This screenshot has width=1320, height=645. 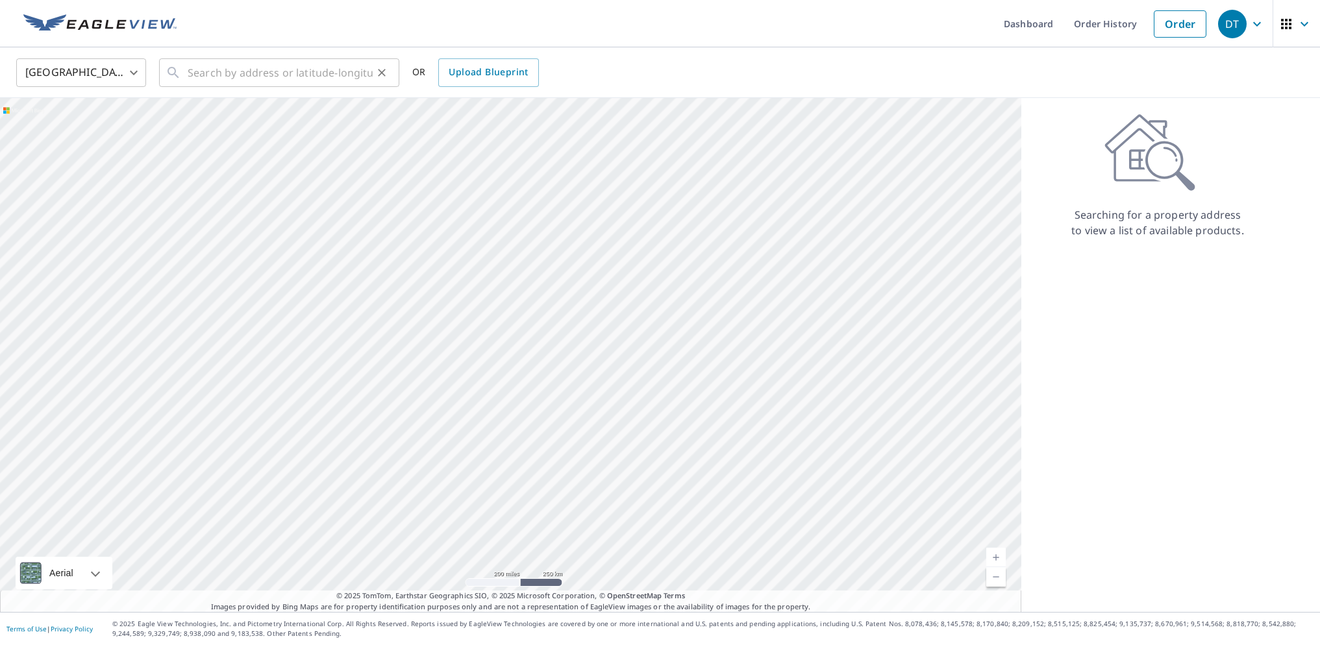 What do you see at coordinates (27, 629) in the screenshot?
I see `a: Terms of Use` at bounding box center [27, 629].